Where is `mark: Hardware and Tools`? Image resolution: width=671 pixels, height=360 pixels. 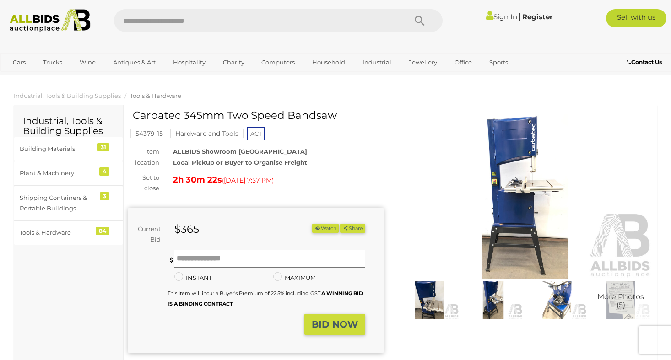 mark: Hardware and Tools is located at coordinates (207, 134).